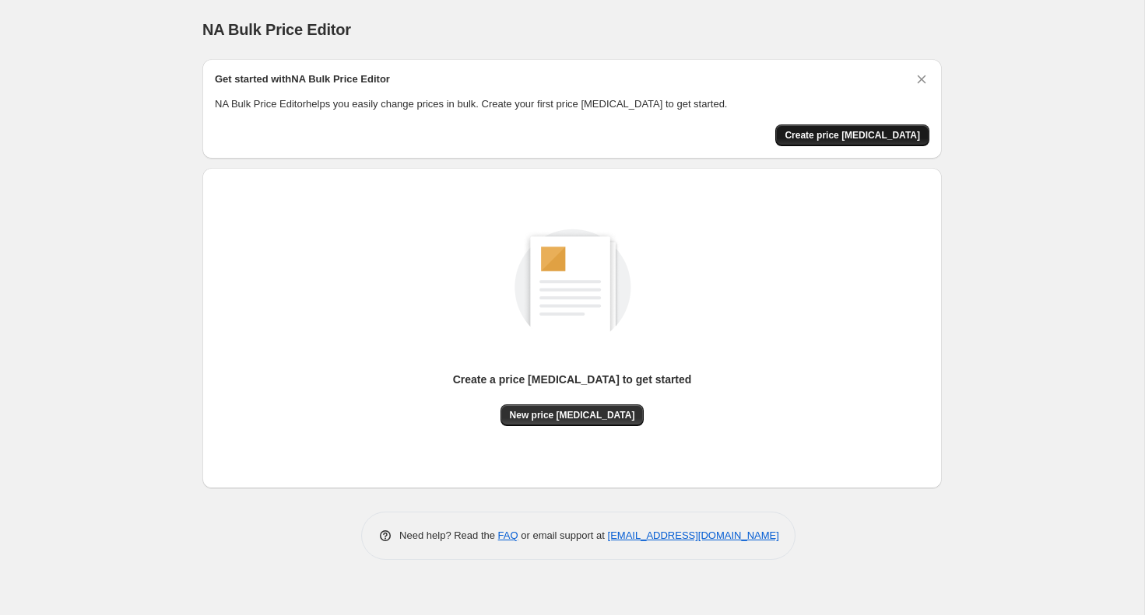 This screenshot has width=1145, height=615. I want to click on button: Dismiss card, so click(921, 79).